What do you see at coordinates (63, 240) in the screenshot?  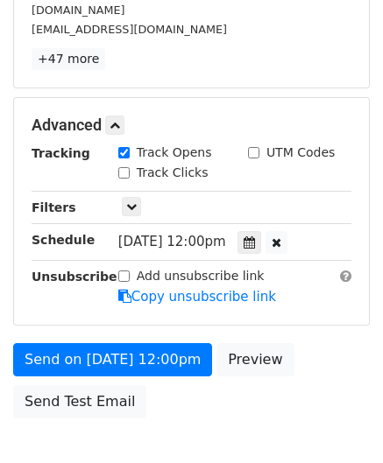 I see `strong: Schedule` at bounding box center [63, 240].